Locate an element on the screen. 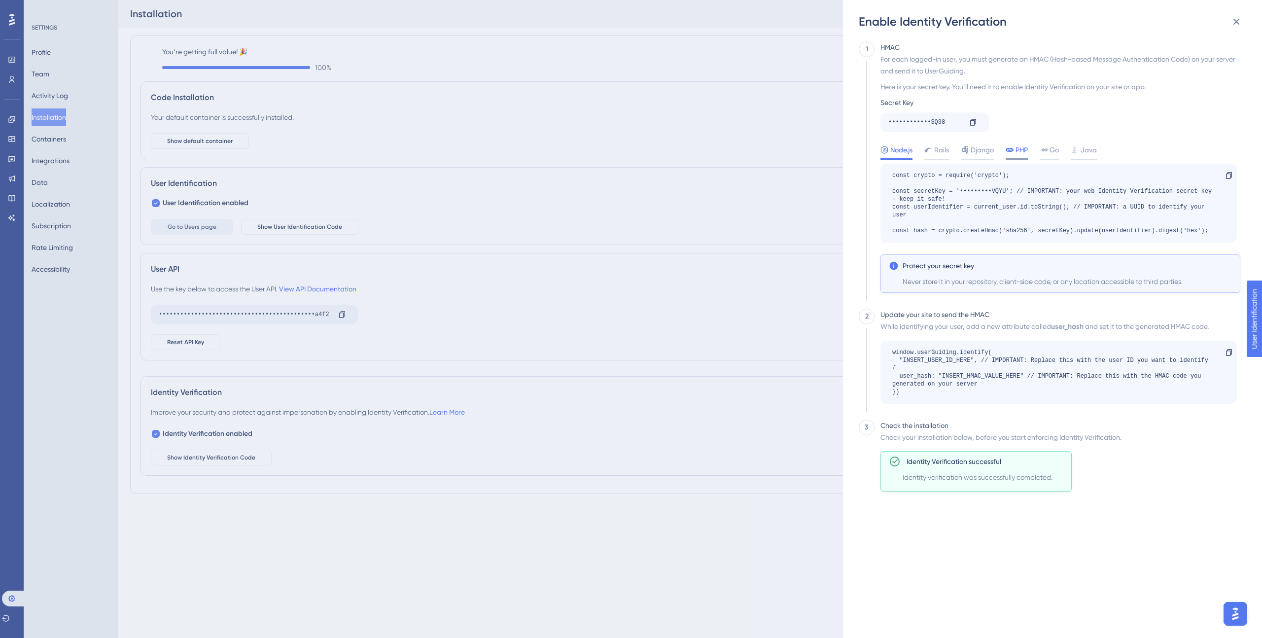 Image resolution: width=1262 pixels, height=638 pixels. div: Secret Key is located at coordinates (1061, 103).